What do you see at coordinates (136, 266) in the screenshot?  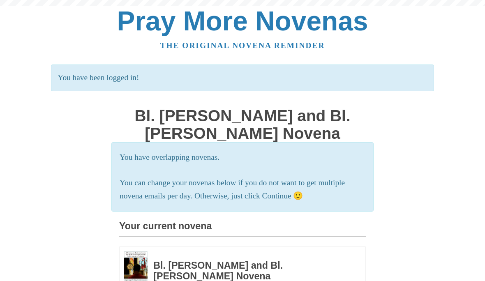 I see `img: Novena image` at bounding box center [136, 266].